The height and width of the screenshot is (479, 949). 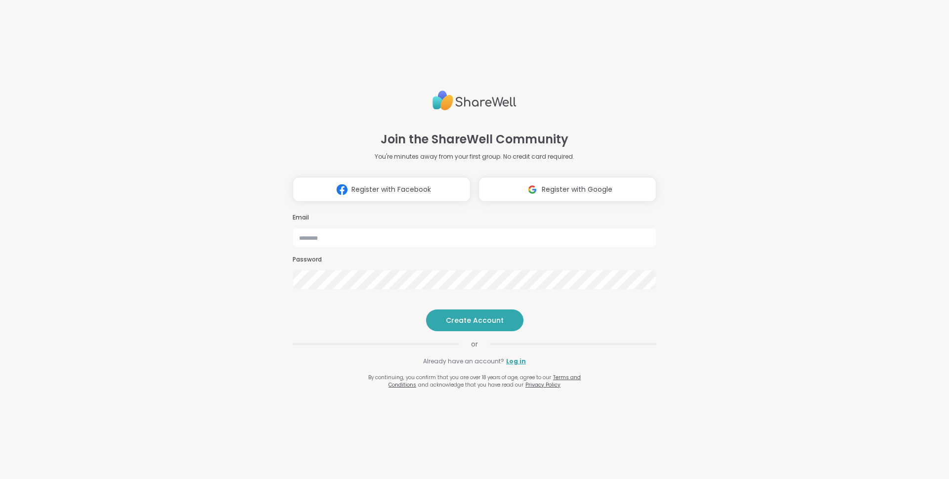 I want to click on img: ShareWell Logo, so click(x=474, y=100).